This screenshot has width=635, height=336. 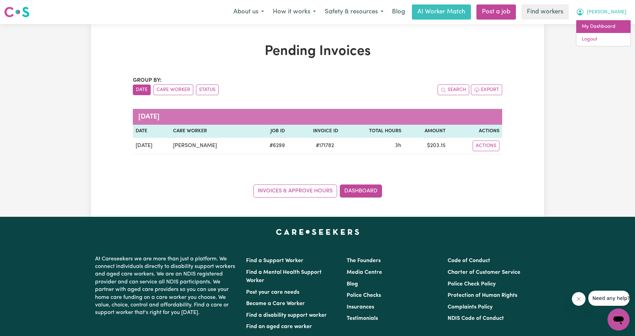 What do you see at coordinates (272, 292) in the screenshot?
I see `a: Post your care needs` at bounding box center [272, 292].